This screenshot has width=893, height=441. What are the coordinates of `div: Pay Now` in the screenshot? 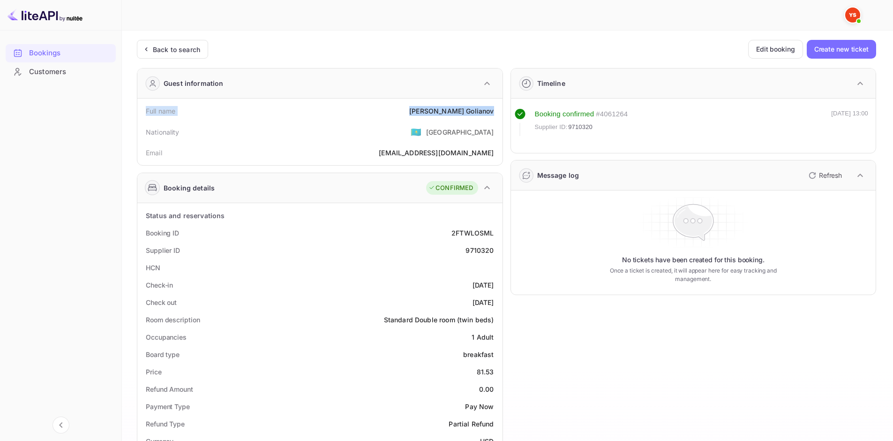 It's located at (479, 406).